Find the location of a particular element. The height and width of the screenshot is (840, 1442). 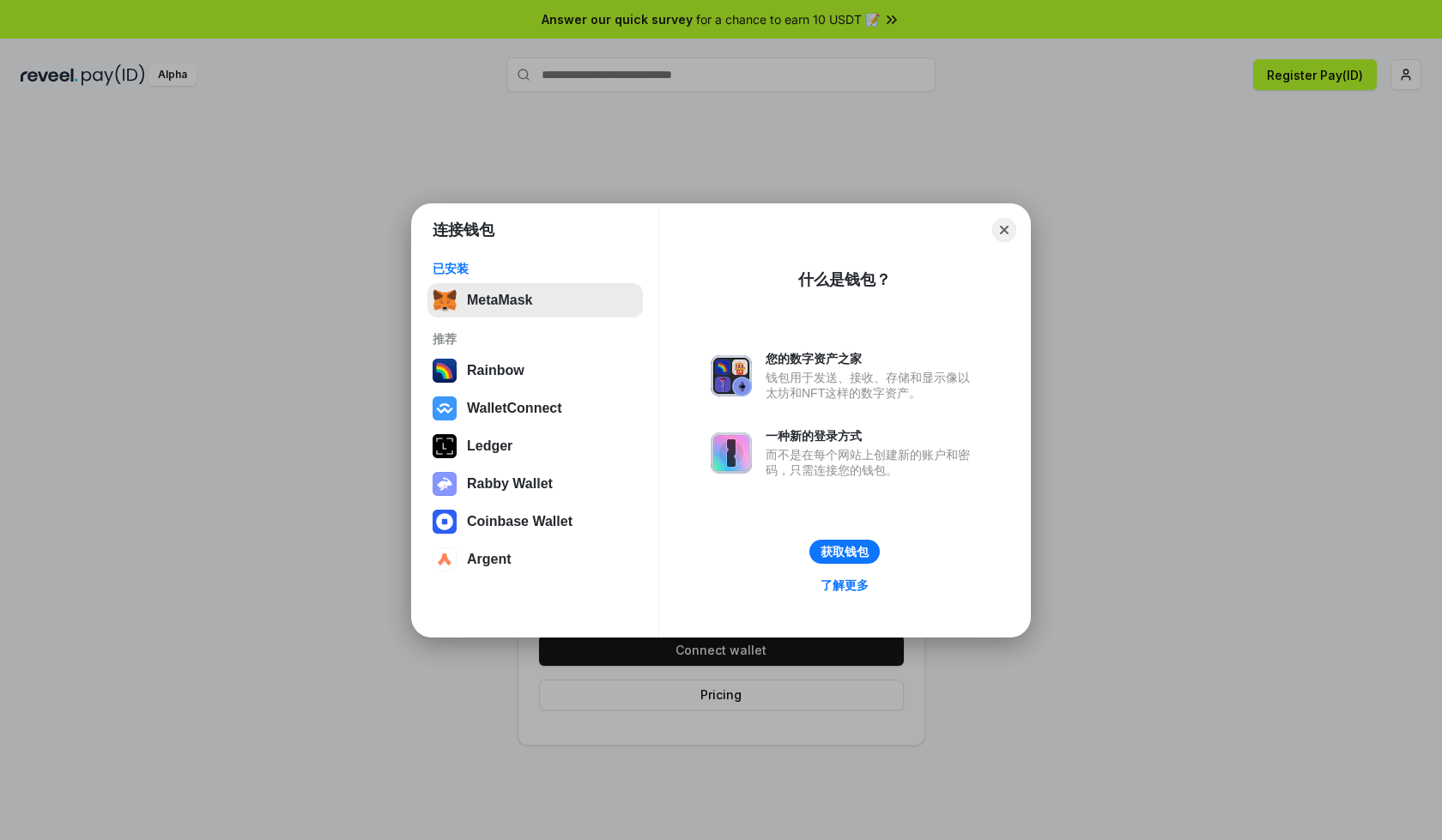

button: 获取钱包 is located at coordinates (844, 551).